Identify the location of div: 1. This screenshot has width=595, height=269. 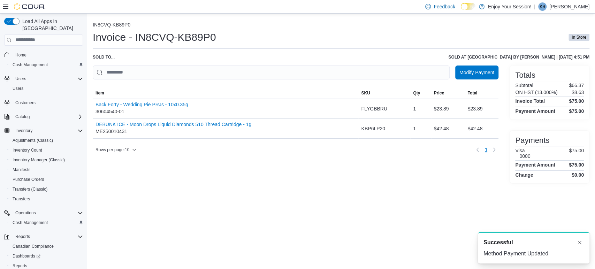
(420, 109).